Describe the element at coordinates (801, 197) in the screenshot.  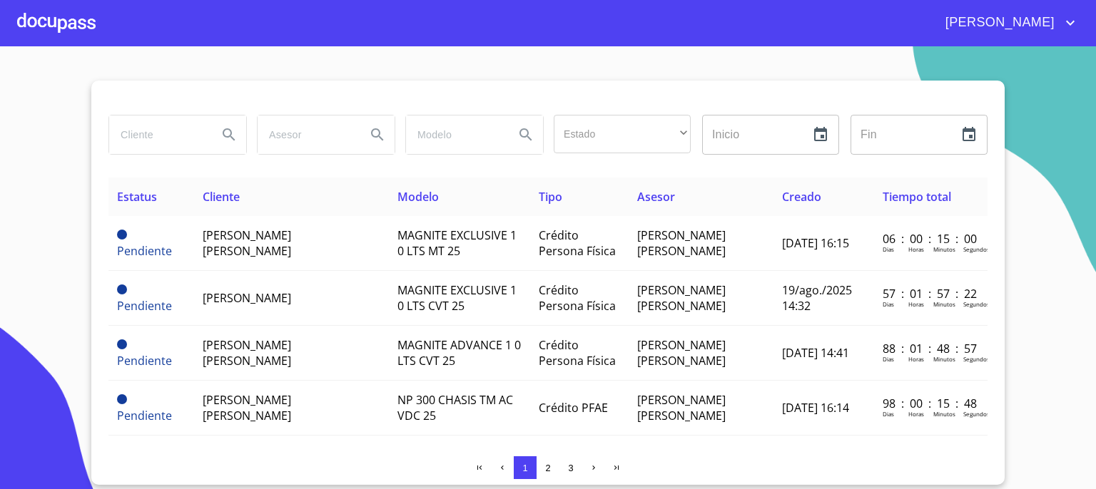
I see `span: Creado` at that location.